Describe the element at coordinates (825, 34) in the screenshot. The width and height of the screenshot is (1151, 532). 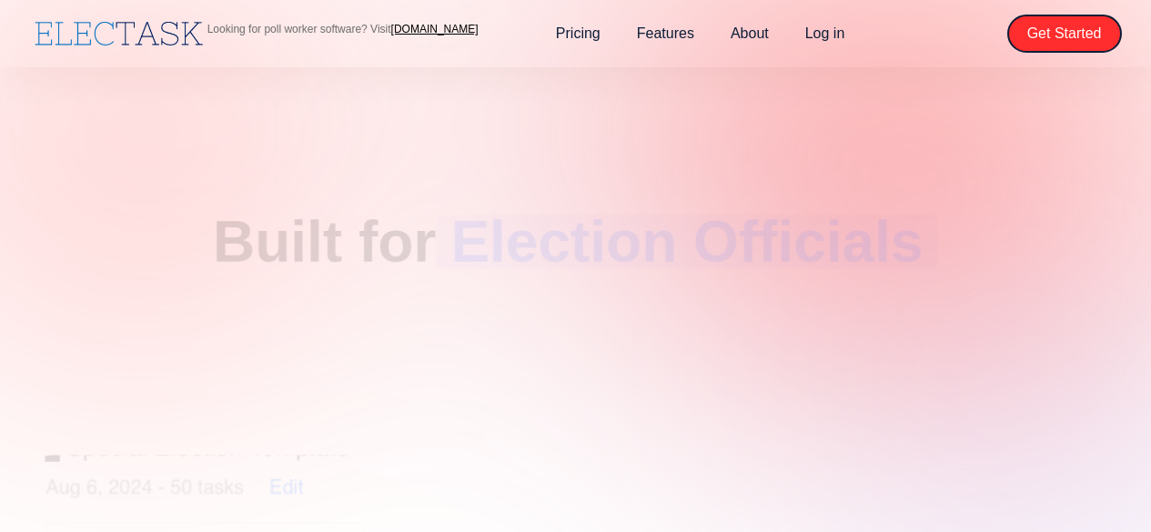
I see `a: Log in` at that location.